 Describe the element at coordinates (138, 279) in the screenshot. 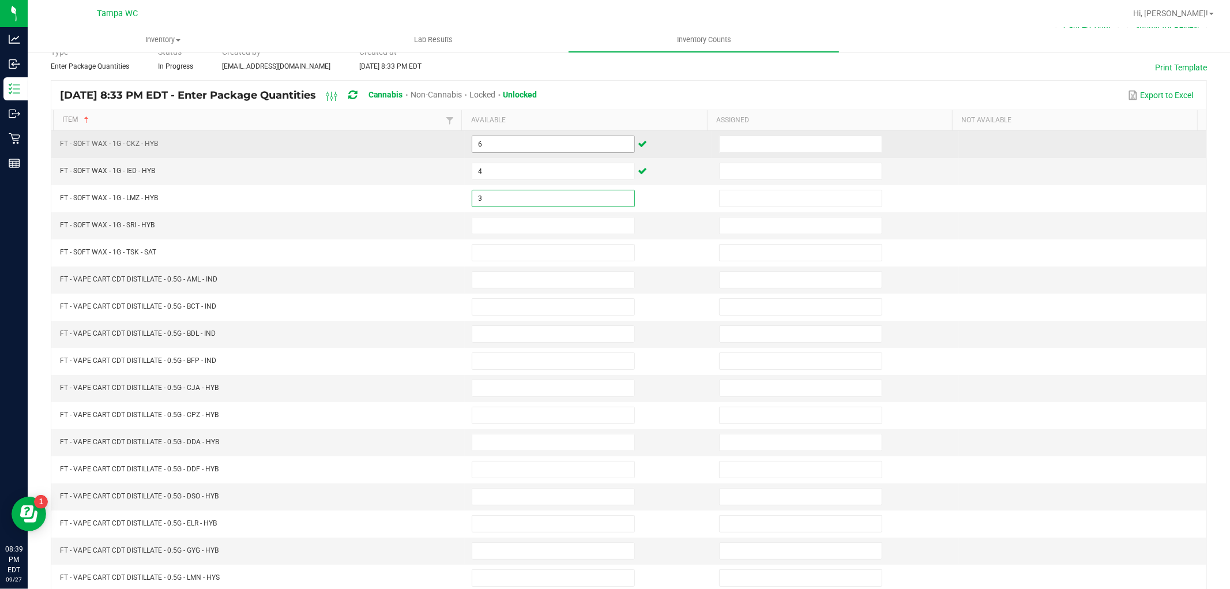

I see `span: FT - VAPE CART CDT DISTILLATE - 0.5G - AML - IND` at that location.